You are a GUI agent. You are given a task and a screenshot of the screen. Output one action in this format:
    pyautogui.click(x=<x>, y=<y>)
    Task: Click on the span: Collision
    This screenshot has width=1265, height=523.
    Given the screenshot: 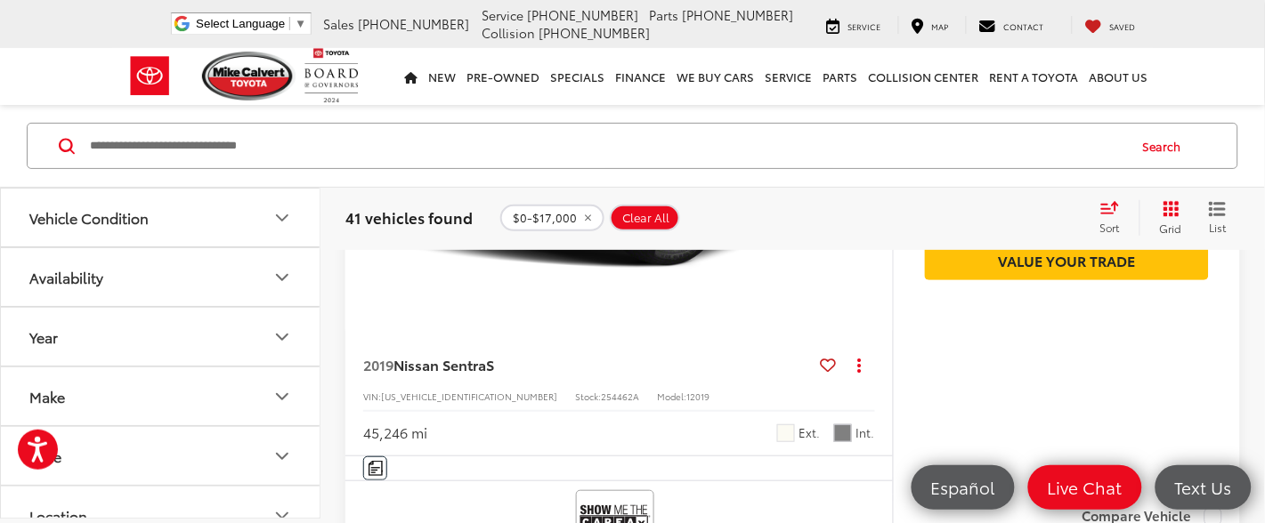 What is the action you would take?
    pyautogui.click(x=509, y=33)
    